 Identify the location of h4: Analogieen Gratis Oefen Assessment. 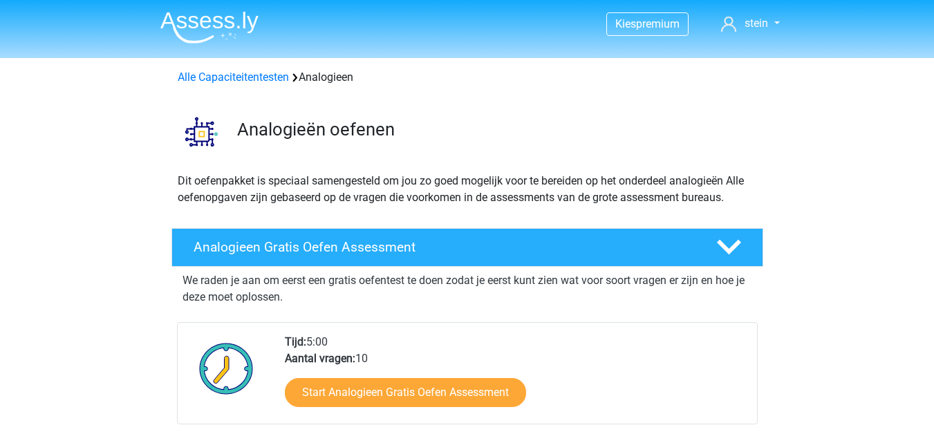
(444, 247).